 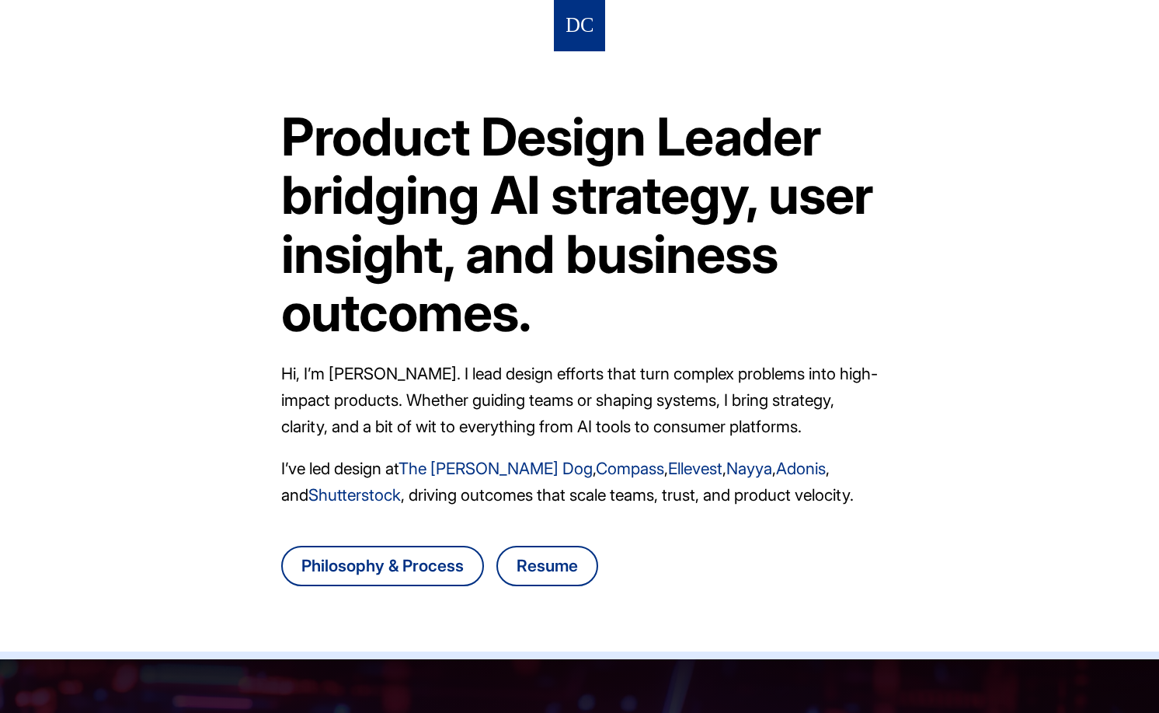 What do you see at coordinates (749, 468) in the screenshot?
I see `a: Nayya` at bounding box center [749, 468].